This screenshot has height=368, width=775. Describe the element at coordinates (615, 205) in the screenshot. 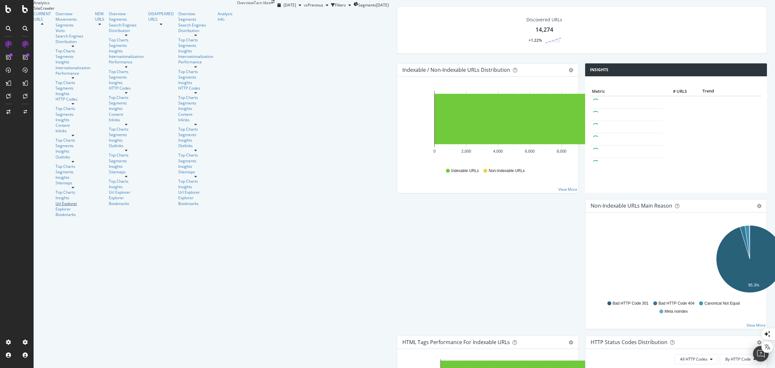

I see `div: Non-Indexable URLs Main Reason` at that location.